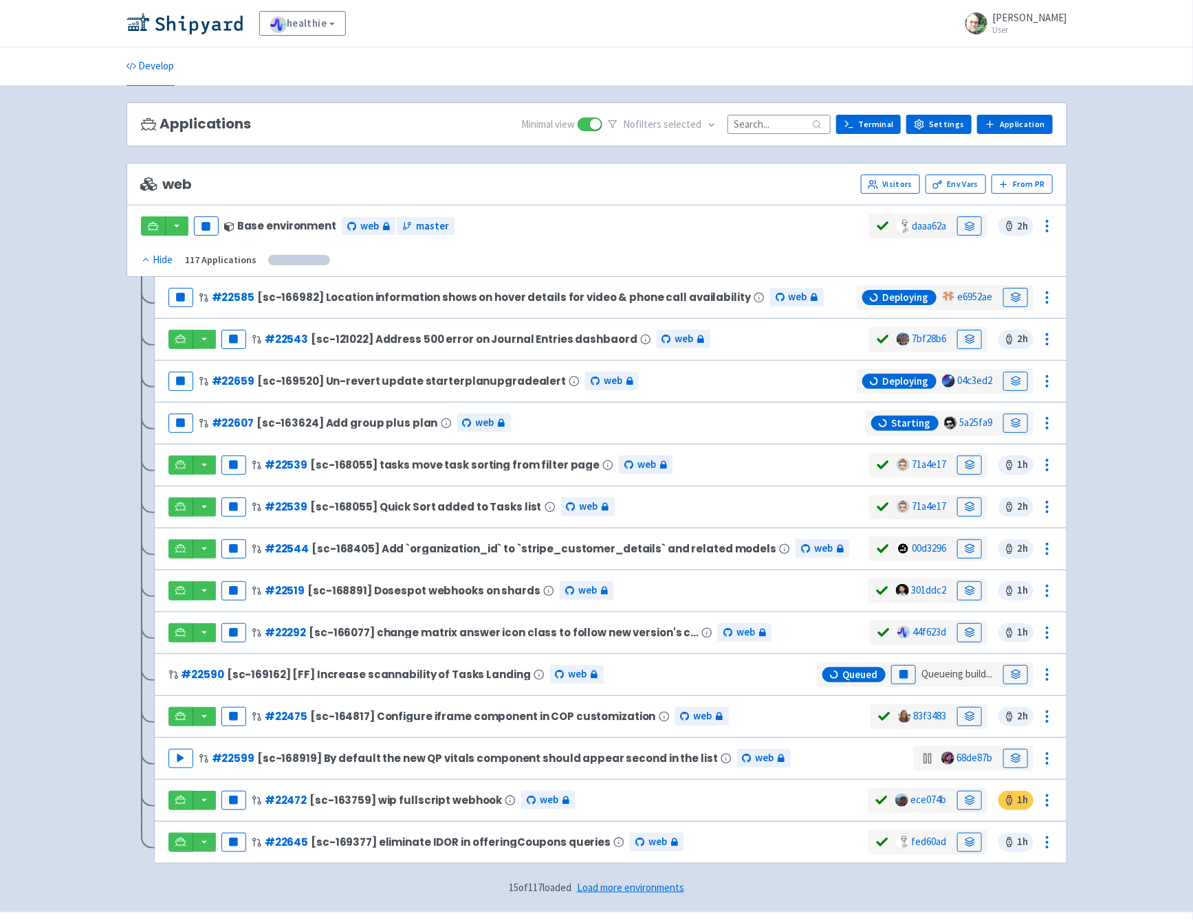  Describe the element at coordinates (286, 339) in the screenshot. I see `a: #22543` at that location.